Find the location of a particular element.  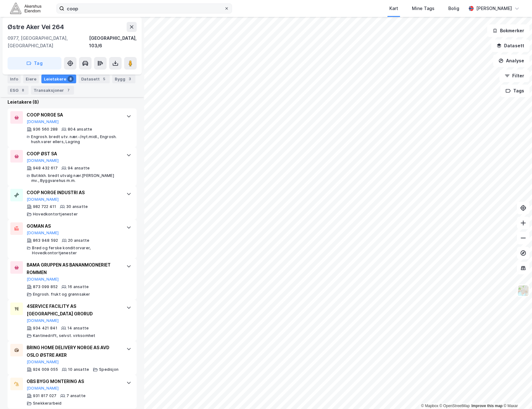

img: akershus-eiendom-logo.9091f326c980b4bce74ccdd9f866810c.svg is located at coordinates (26, 8).